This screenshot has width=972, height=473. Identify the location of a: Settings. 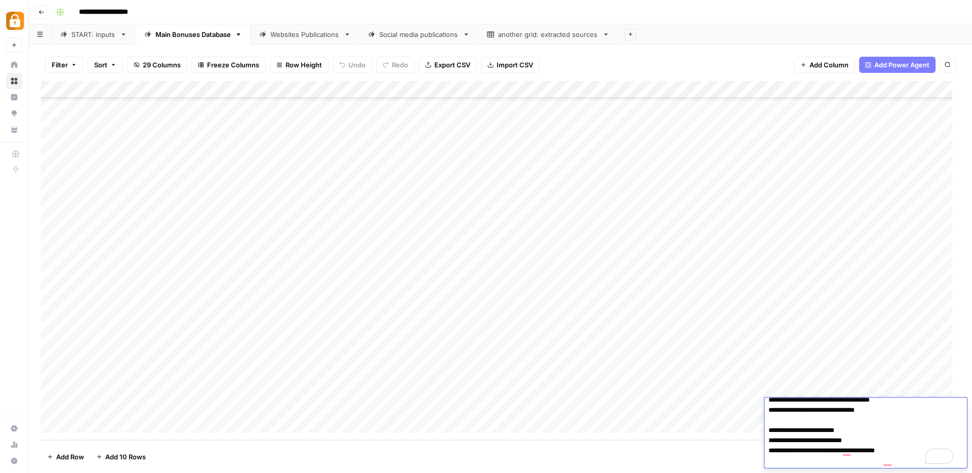
(14, 428).